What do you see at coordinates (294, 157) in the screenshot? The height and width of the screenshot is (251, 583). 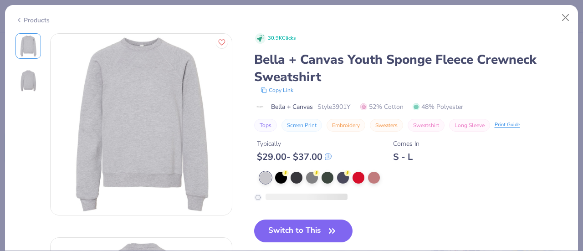 I see `div: $ 29.00 - $ 37.00` at bounding box center [294, 157].